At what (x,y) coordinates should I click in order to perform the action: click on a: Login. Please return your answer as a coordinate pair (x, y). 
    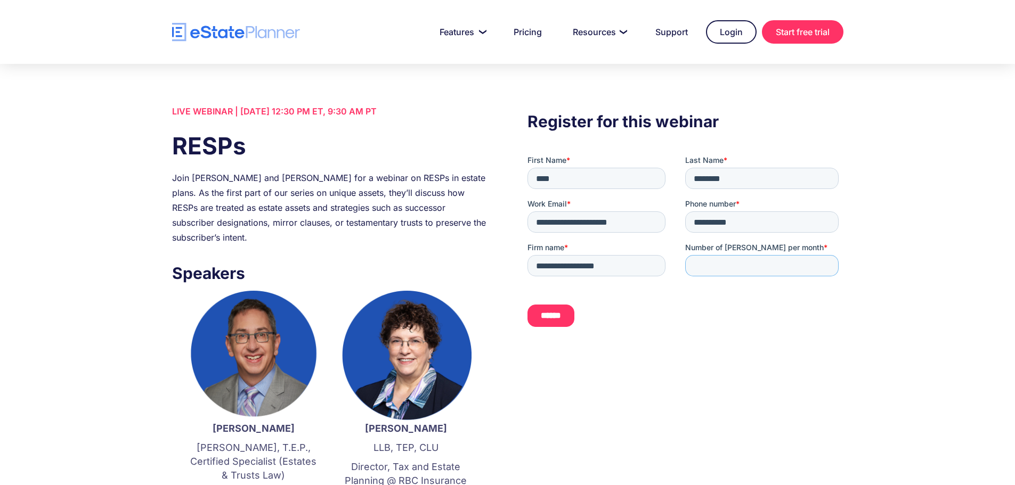
    Looking at the image, I should click on (731, 32).